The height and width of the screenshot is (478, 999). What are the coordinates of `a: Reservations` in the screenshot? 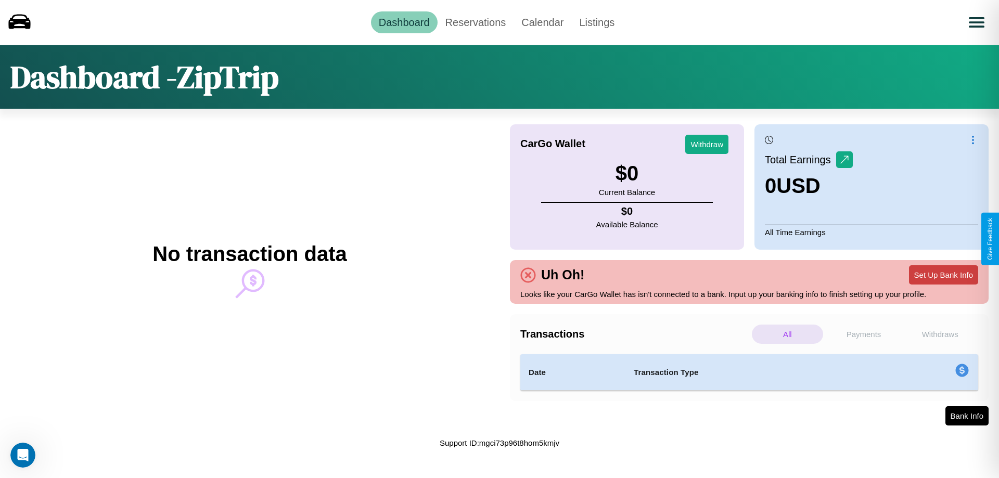 It's located at (475, 22).